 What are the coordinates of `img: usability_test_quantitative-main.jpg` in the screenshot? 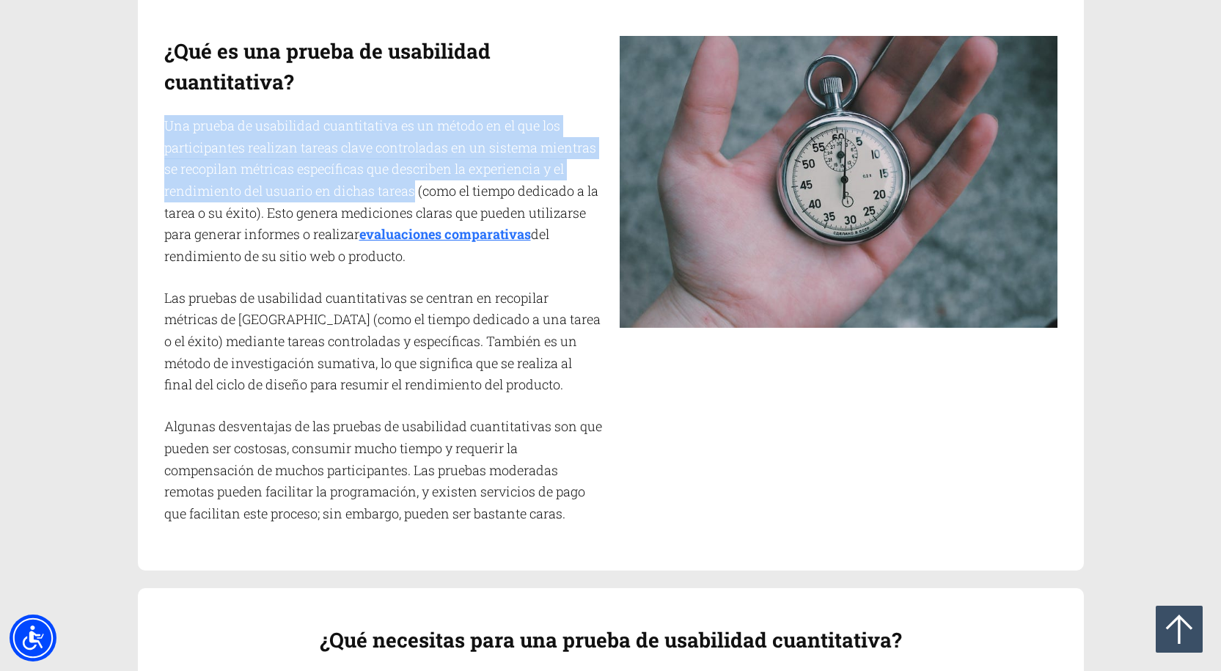 It's located at (838, 182).